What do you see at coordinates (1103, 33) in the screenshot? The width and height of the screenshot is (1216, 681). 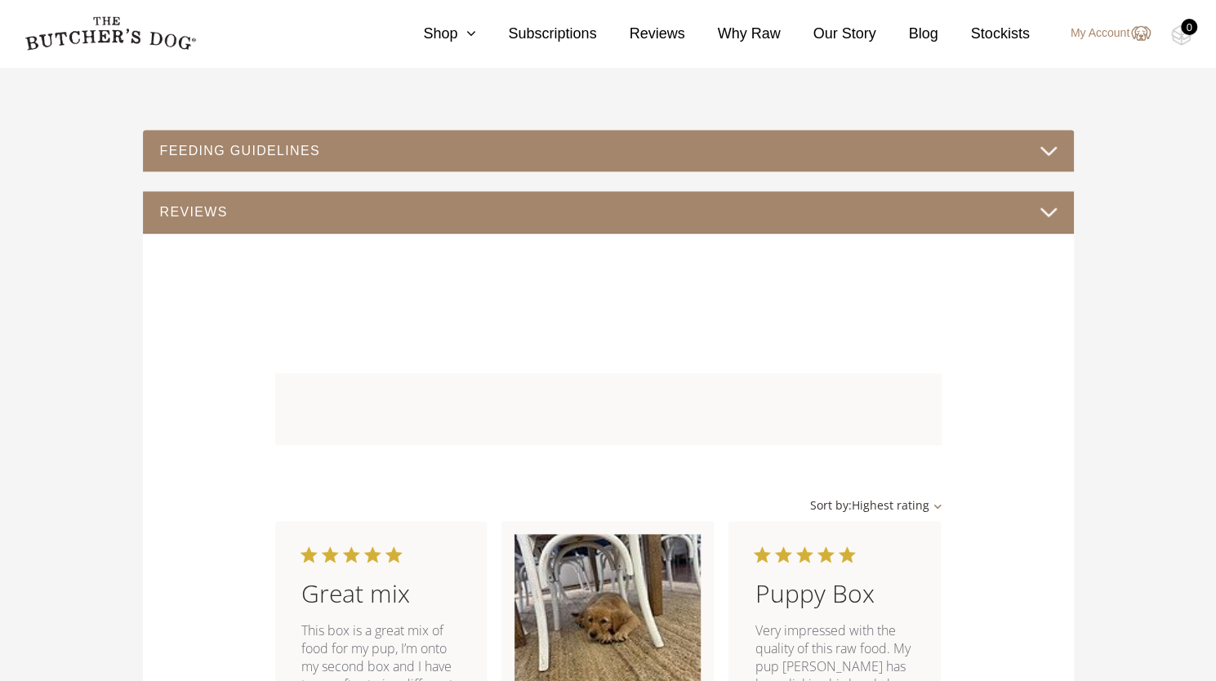 I see `a: My Account` at bounding box center [1103, 33].